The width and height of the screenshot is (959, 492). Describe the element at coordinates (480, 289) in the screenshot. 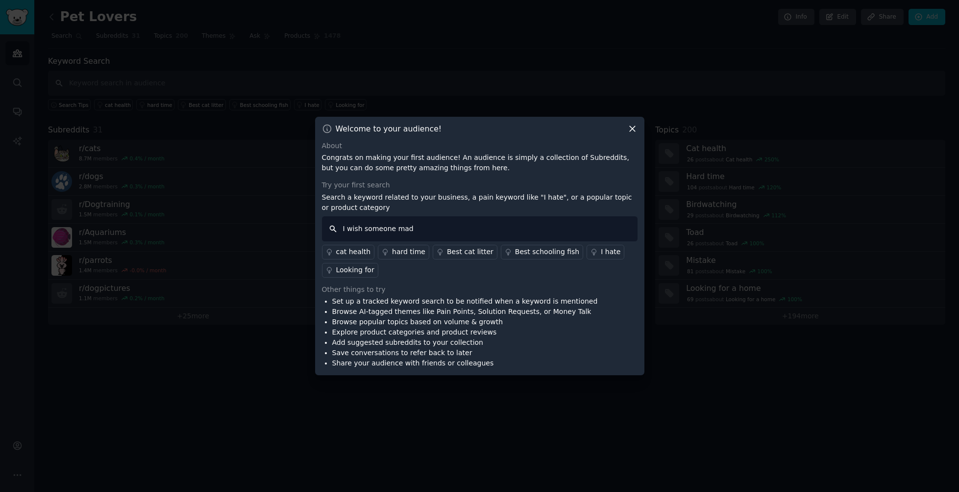

I see `div: Other things to try` at that location.